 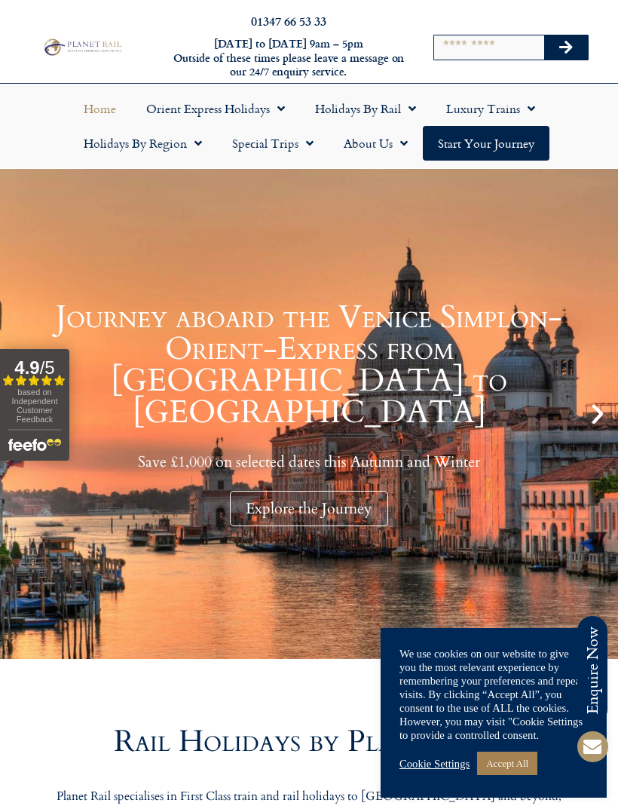 I want to click on div: Next slide, so click(x=598, y=414).